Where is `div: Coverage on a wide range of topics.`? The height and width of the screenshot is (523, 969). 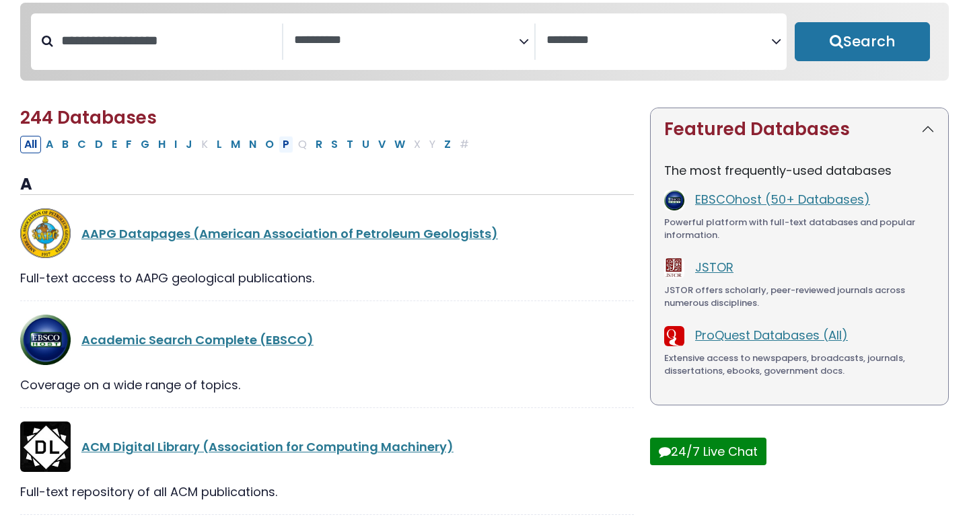 div: Coverage on a wide range of topics. is located at coordinates (327, 385).